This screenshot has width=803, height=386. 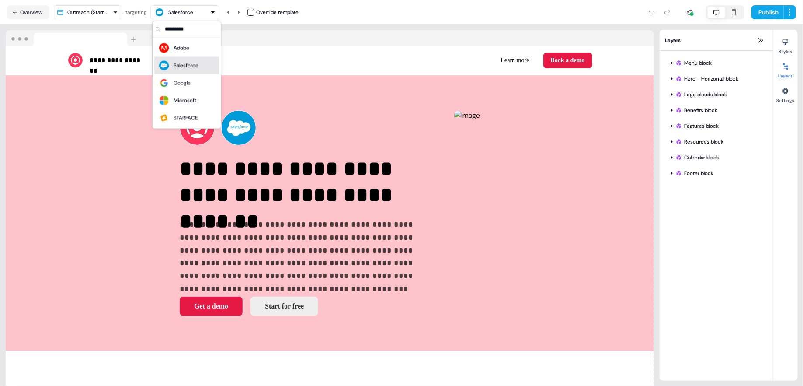 I want to click on div: Learn moreBook a demo, so click(x=463, y=60).